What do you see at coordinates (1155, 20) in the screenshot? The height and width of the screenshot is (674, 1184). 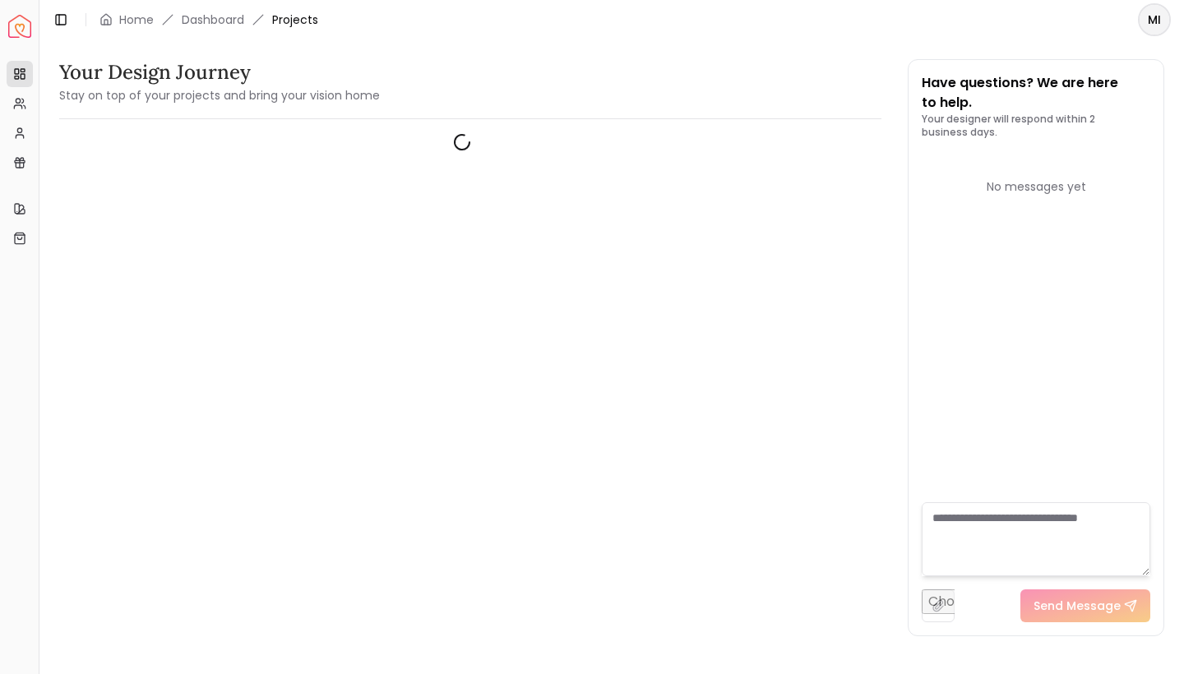 I see `span: MI` at bounding box center [1155, 20].